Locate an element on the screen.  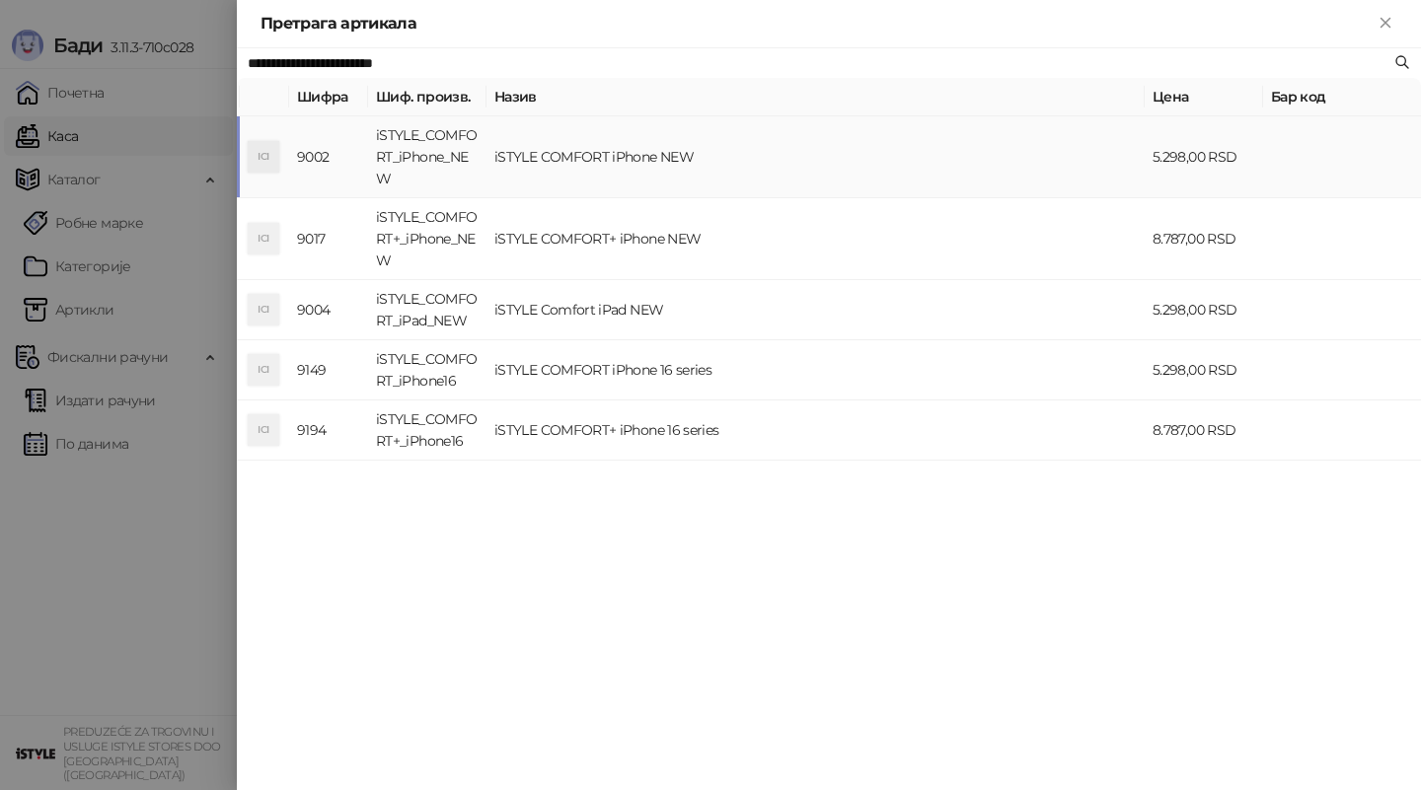
td: iSTYLE Comfort iPad NEW is located at coordinates (815, 310).